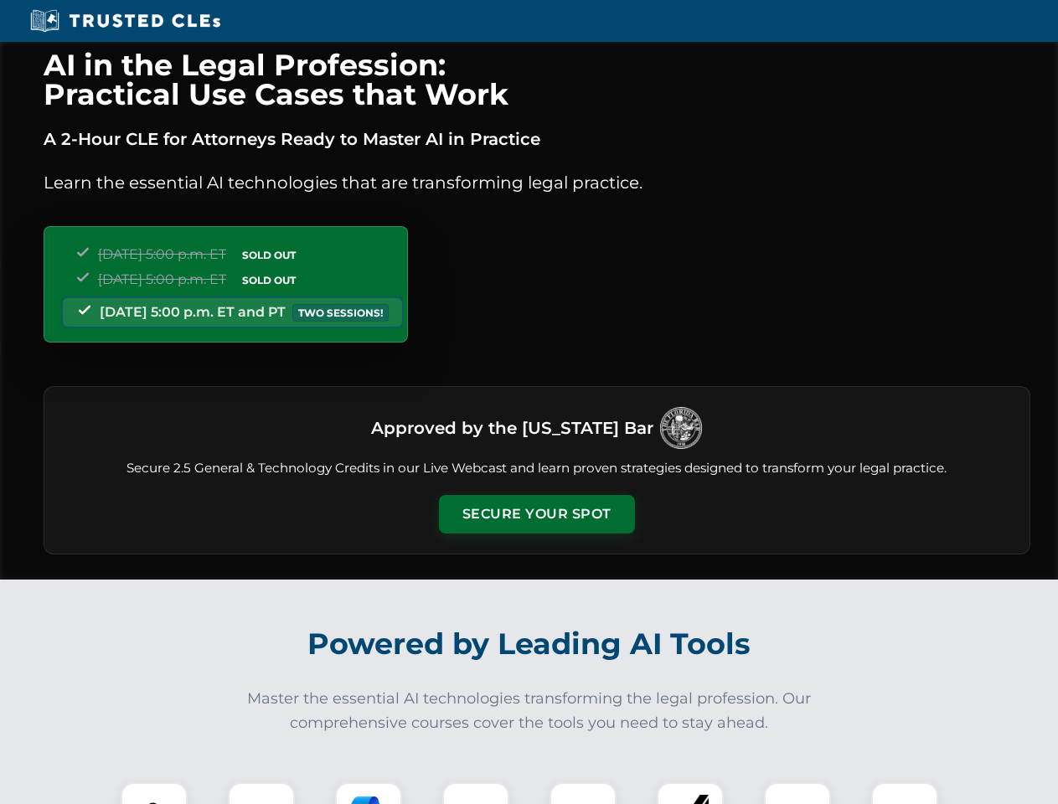 This screenshot has height=804, width=1058. Describe the element at coordinates (537, 139) in the screenshot. I see `p: A 2-Hour CLE for Attorneys Ready to Master AI in Practice` at that location.